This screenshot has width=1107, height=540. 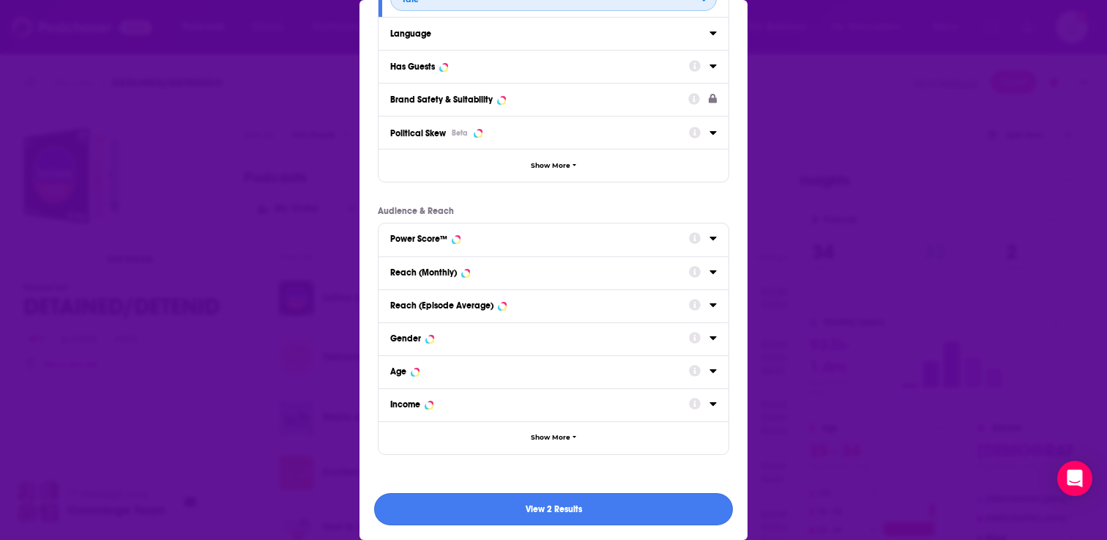 I want to click on button: Has Guests, so click(x=540, y=65).